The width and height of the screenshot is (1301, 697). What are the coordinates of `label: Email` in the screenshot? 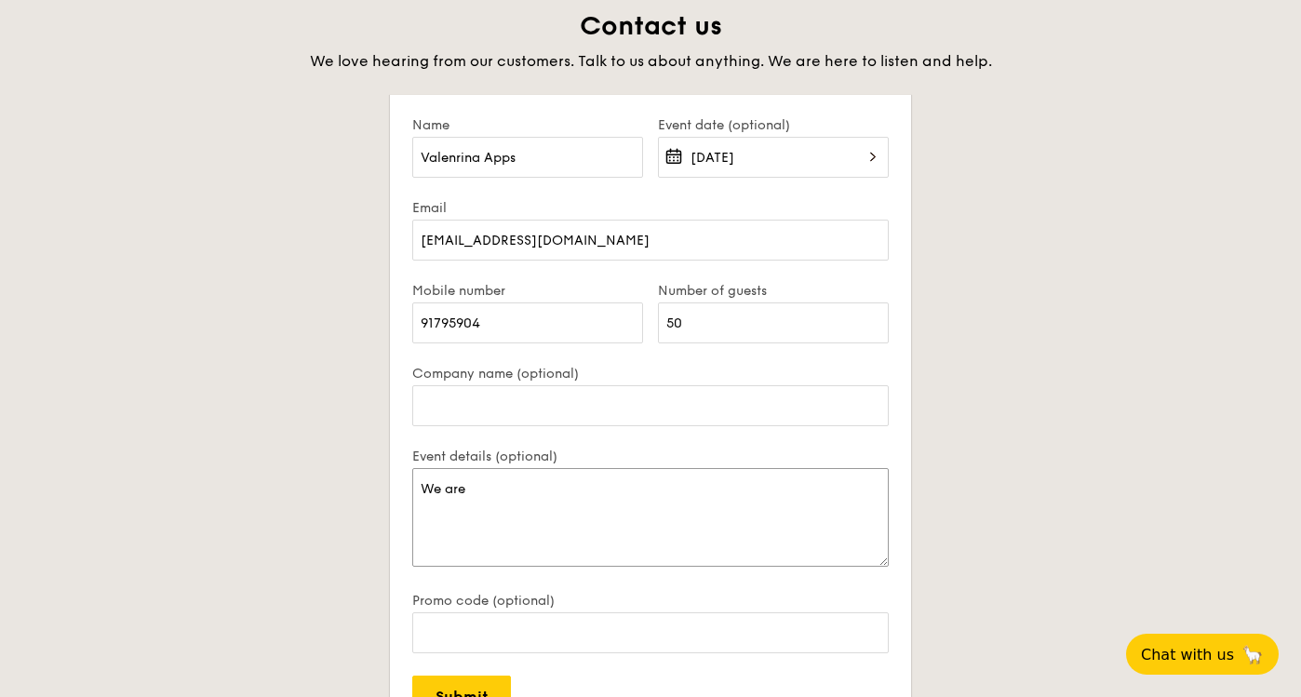 It's located at (651, 208).